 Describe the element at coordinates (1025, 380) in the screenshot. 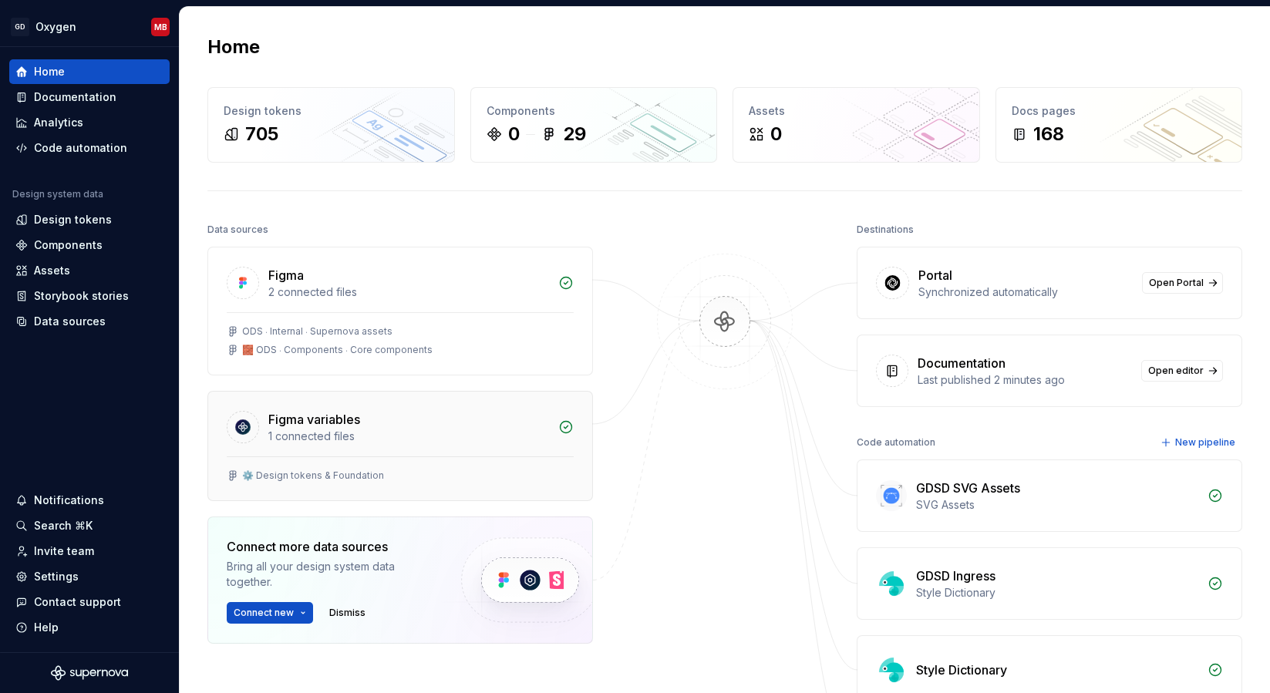

I see `div: Last published 2 minutes ago` at that location.